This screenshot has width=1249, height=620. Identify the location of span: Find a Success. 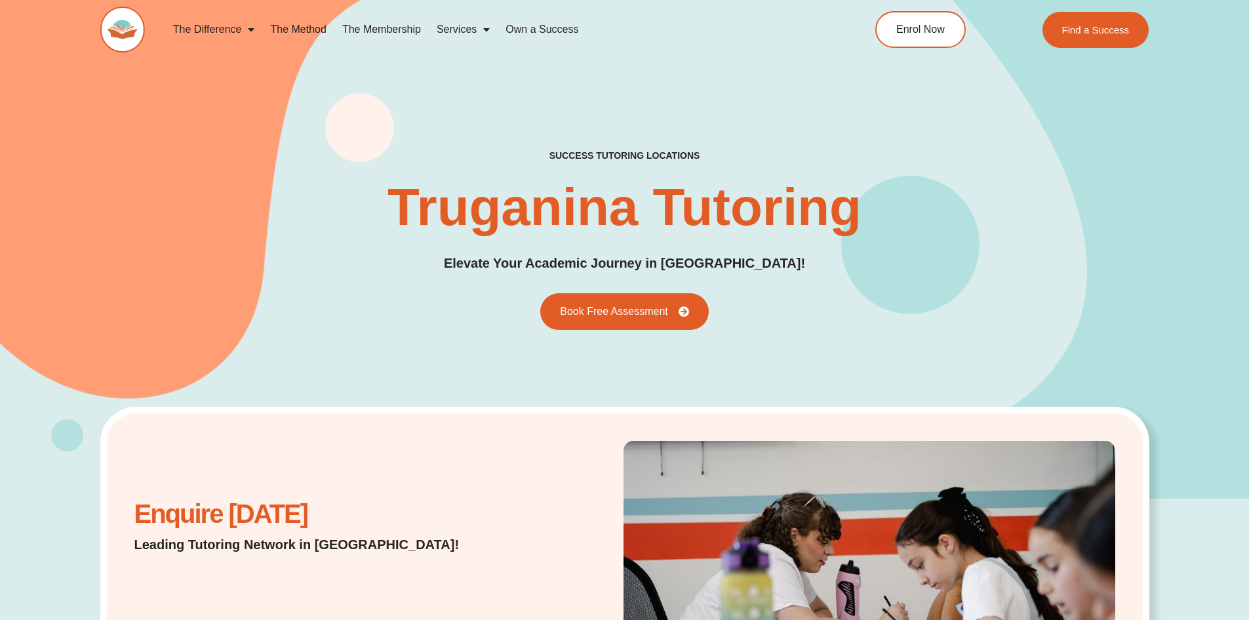
(1096, 30).